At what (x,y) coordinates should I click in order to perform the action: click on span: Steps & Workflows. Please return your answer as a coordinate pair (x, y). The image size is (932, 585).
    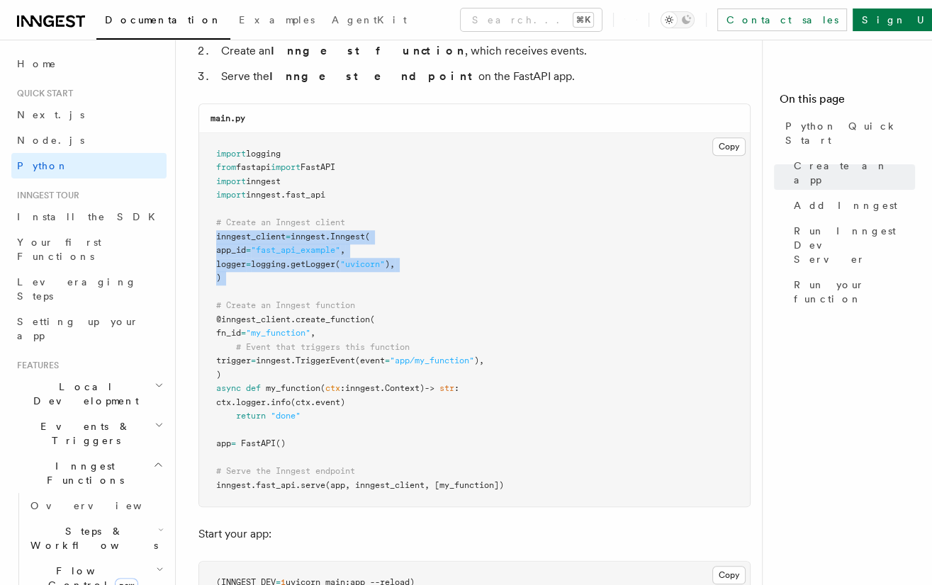
    Looking at the image, I should click on (91, 539).